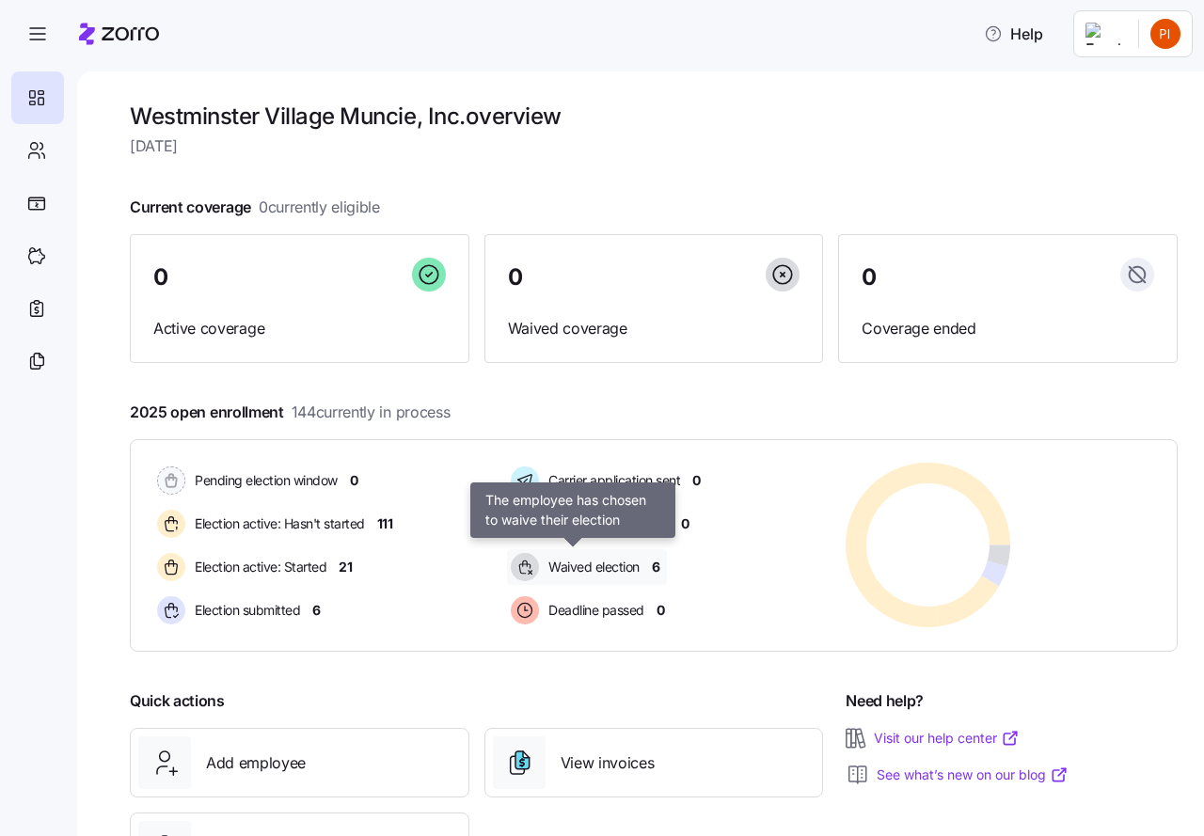  What do you see at coordinates (290, 412) in the screenshot?
I see `span: 2025 open enrollment` at bounding box center [290, 412].